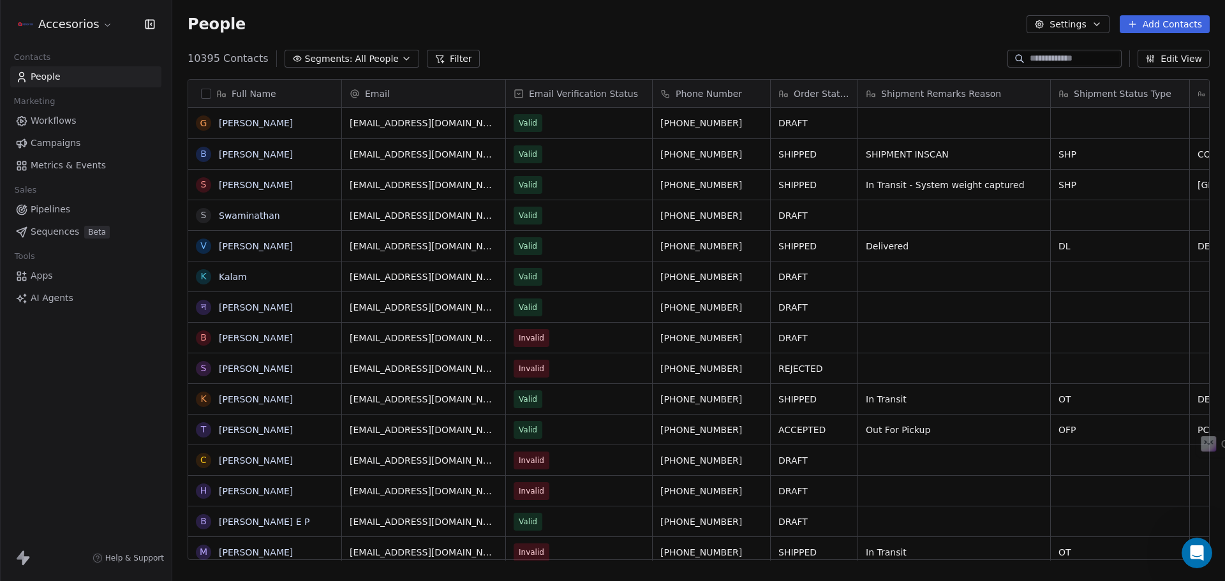  I want to click on div: B, so click(203, 337).